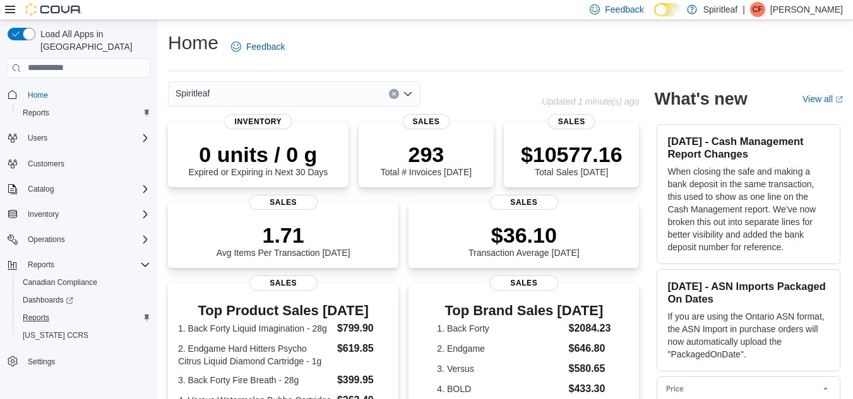 The width and height of the screenshot is (853, 399). Describe the element at coordinates (757, 9) in the screenshot. I see `div: Chelsea F` at that location.